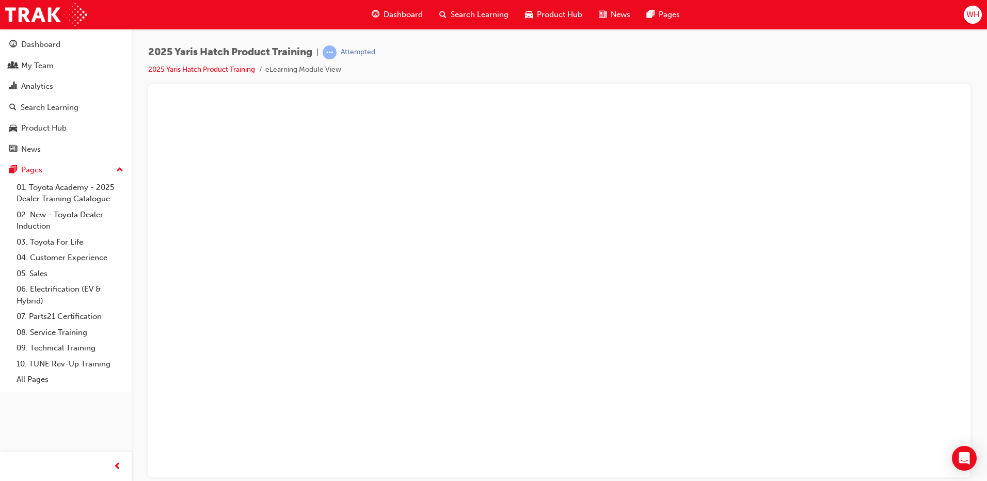 Image resolution: width=987 pixels, height=481 pixels. What do you see at coordinates (70, 220) in the screenshot?
I see `a: 02. New - Toyota Dealer Induction` at bounding box center [70, 220].